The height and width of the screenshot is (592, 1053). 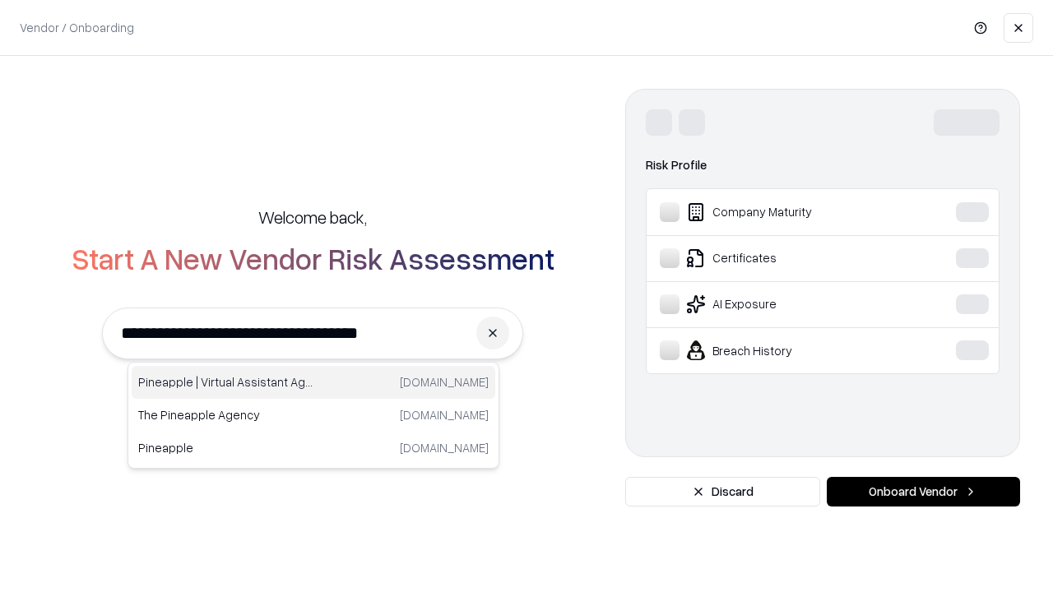 What do you see at coordinates (313, 258) in the screenshot?
I see `h2: Start A New Vendor Risk Assessment` at bounding box center [313, 258].